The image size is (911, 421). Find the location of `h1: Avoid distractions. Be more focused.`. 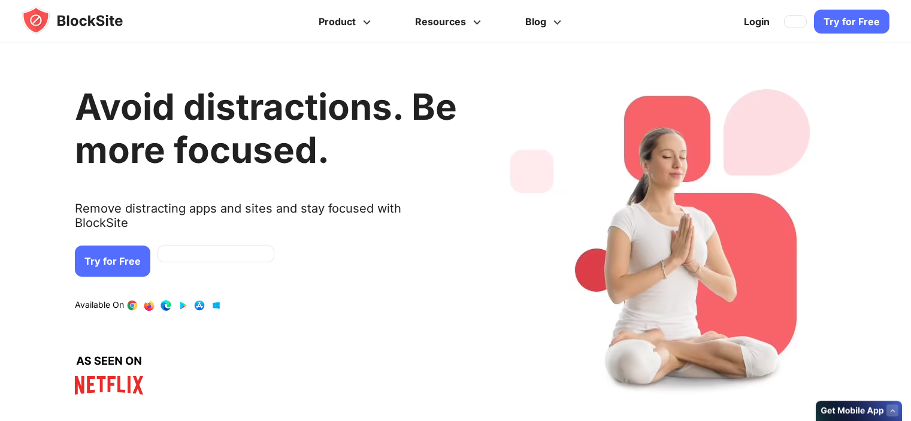

h1: Avoid distractions. Be more focused. is located at coordinates (266, 128).